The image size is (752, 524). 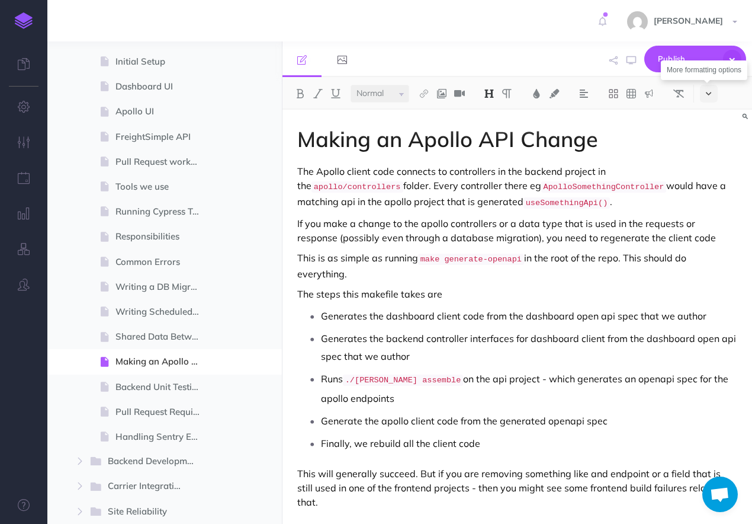 What do you see at coordinates (163, 361) in the screenshot?
I see `span: Making an Apollo API Change` at bounding box center [163, 361].